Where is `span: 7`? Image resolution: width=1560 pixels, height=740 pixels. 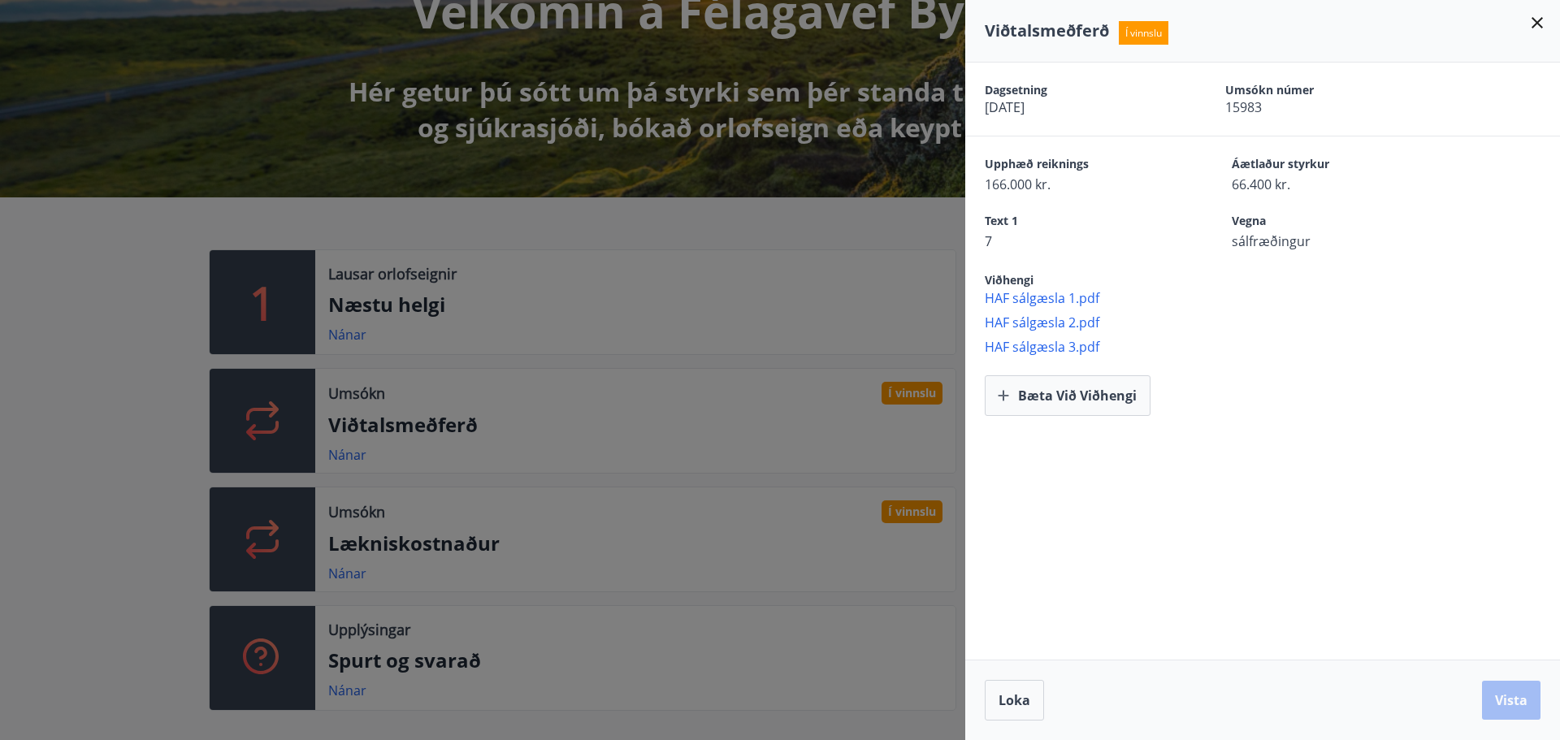
span: 7 is located at coordinates (1080, 241).